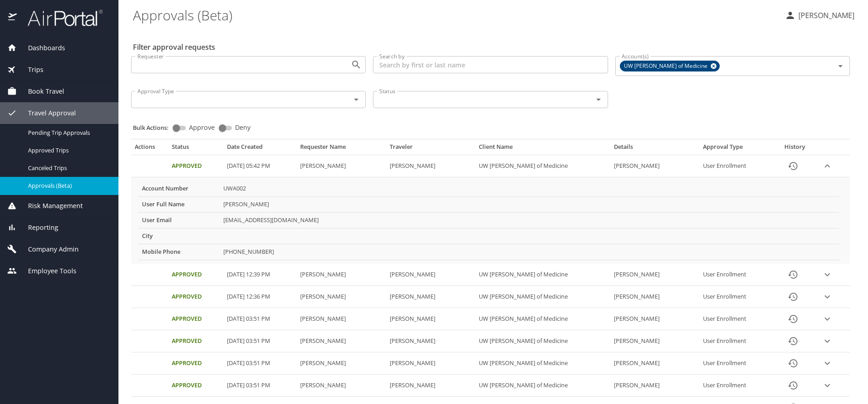 The width and height of the screenshot is (868, 404). Describe the element at coordinates (455, 15) in the screenshot. I see `h1: Approvals (Beta)` at that location.